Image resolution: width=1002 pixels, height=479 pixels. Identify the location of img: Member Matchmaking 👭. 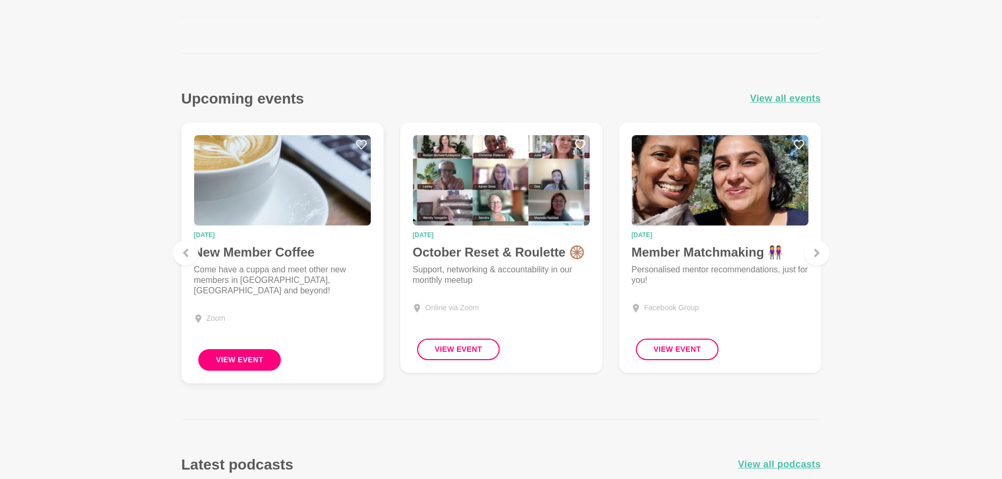
(720, 180).